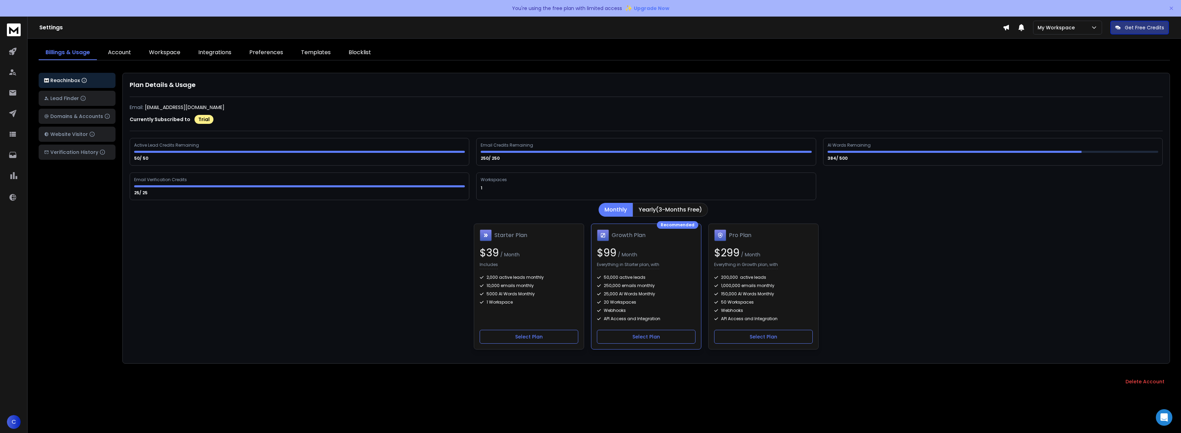 This screenshot has height=433, width=1181. What do you see at coordinates (167, 145) in the screenshot?
I see `div: Active Lead Credits Remaining` at bounding box center [167, 145].